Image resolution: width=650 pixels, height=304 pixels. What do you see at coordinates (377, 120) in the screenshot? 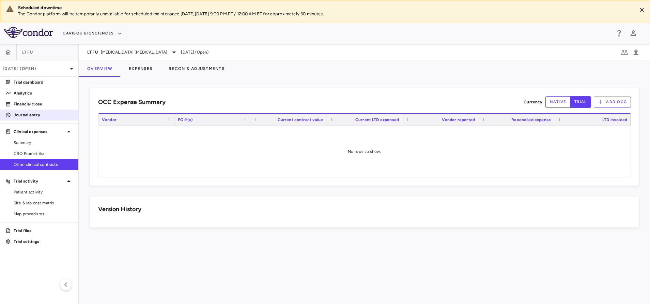
I see `span: Current LTD expensed` at bounding box center [377, 120].